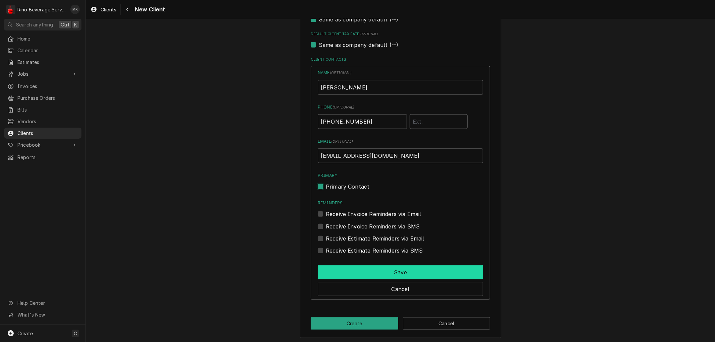 This screenshot has height=342, width=715. Describe the element at coordinates (400, 151) in the screenshot. I see `div: Email` at that location.